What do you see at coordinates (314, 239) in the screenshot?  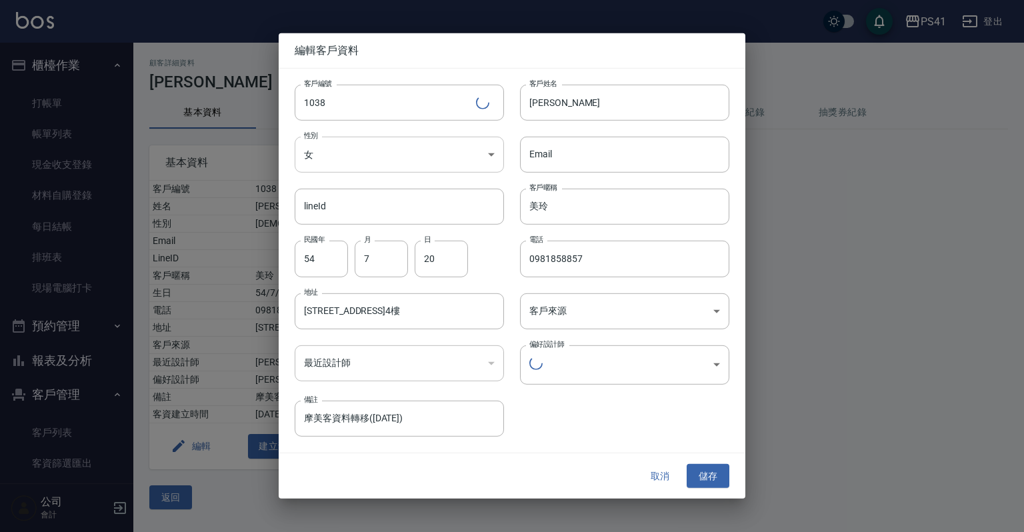 I see `label: 民國年` at bounding box center [314, 239].